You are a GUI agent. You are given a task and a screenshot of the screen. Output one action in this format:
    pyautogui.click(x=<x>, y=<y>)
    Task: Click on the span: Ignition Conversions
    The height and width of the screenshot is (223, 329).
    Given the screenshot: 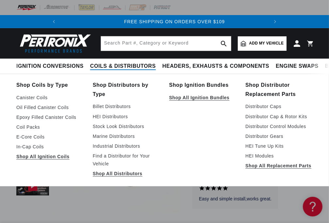 What is the action you would take?
    pyautogui.click(x=50, y=66)
    